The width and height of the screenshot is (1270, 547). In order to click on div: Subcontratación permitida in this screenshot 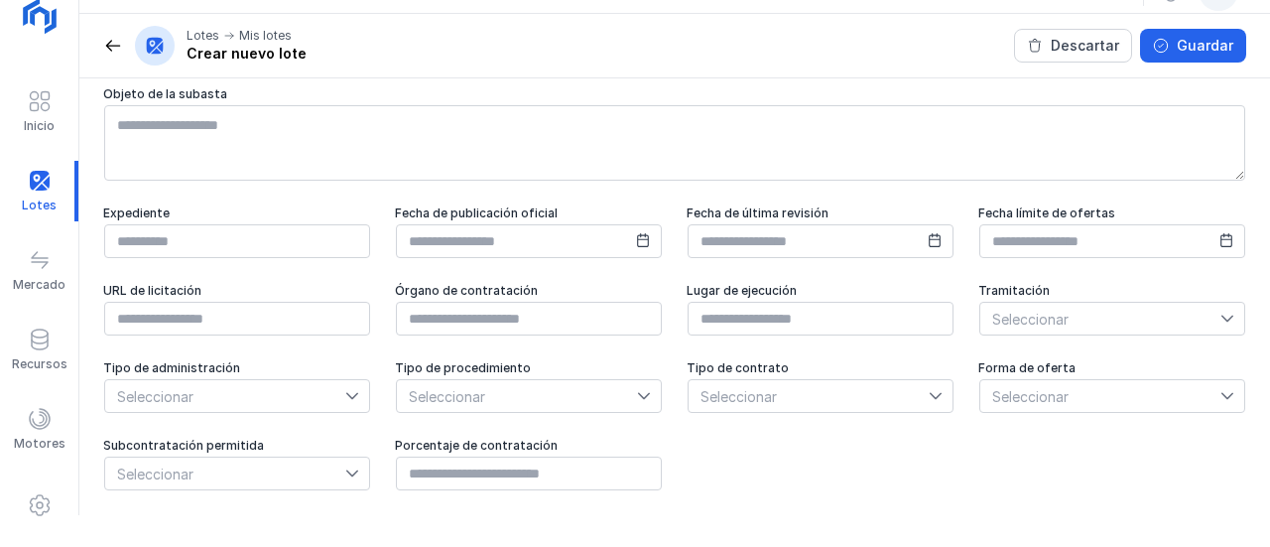, I will do `click(237, 446)`.